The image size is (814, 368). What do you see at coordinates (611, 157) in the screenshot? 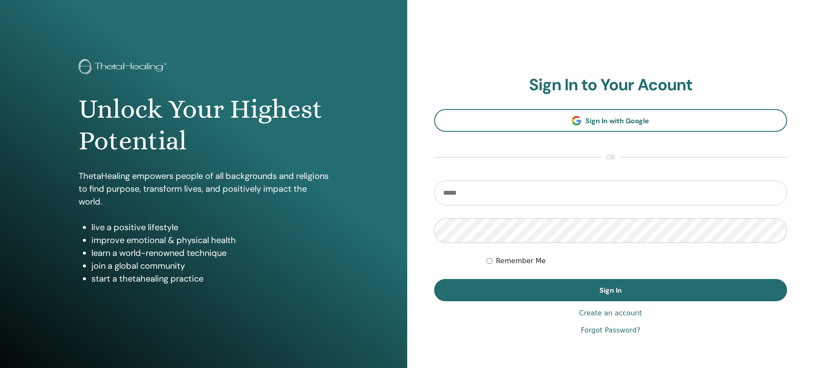
I see `span: or` at bounding box center [611, 157].